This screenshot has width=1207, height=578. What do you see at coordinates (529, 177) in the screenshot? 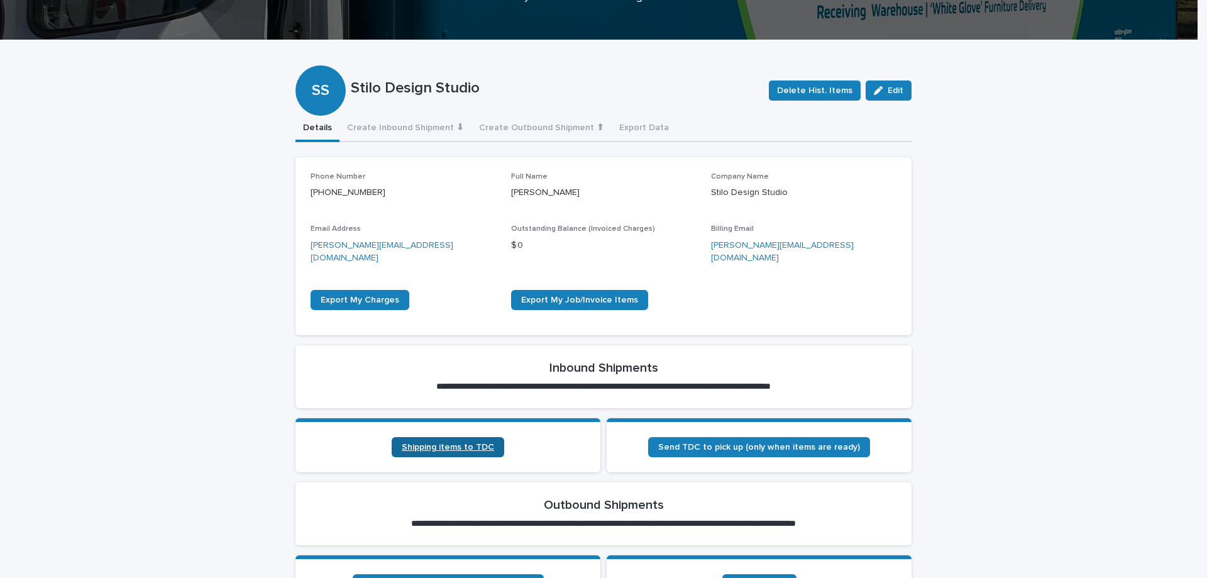
I see `span: Full Name` at bounding box center [529, 177].